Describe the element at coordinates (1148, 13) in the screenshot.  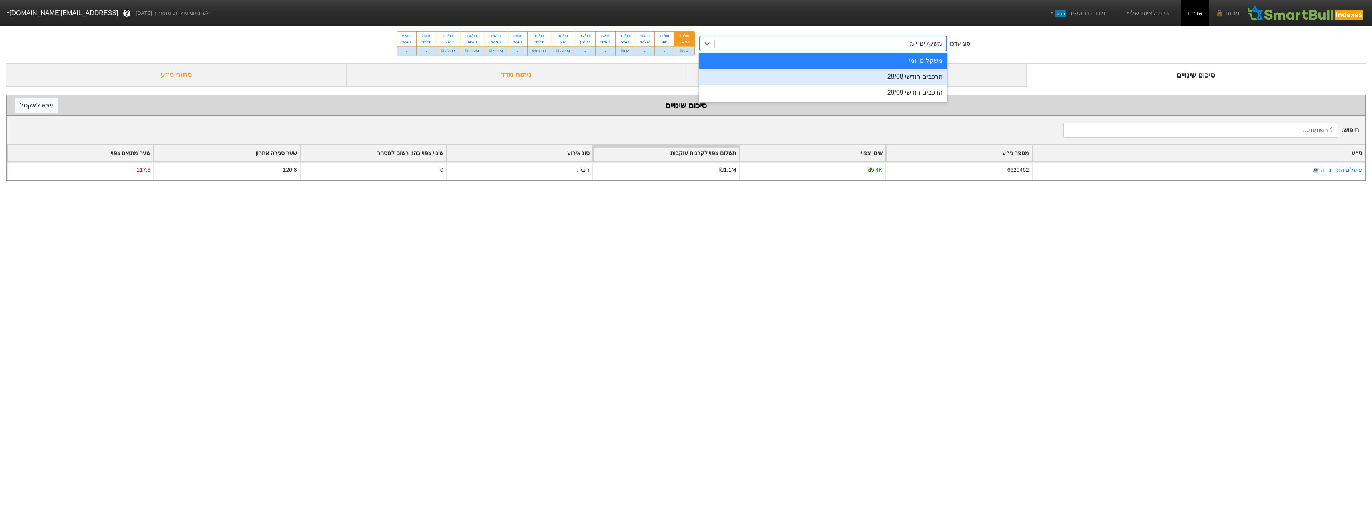
I see `a: הסימולציות שלי` at that location.